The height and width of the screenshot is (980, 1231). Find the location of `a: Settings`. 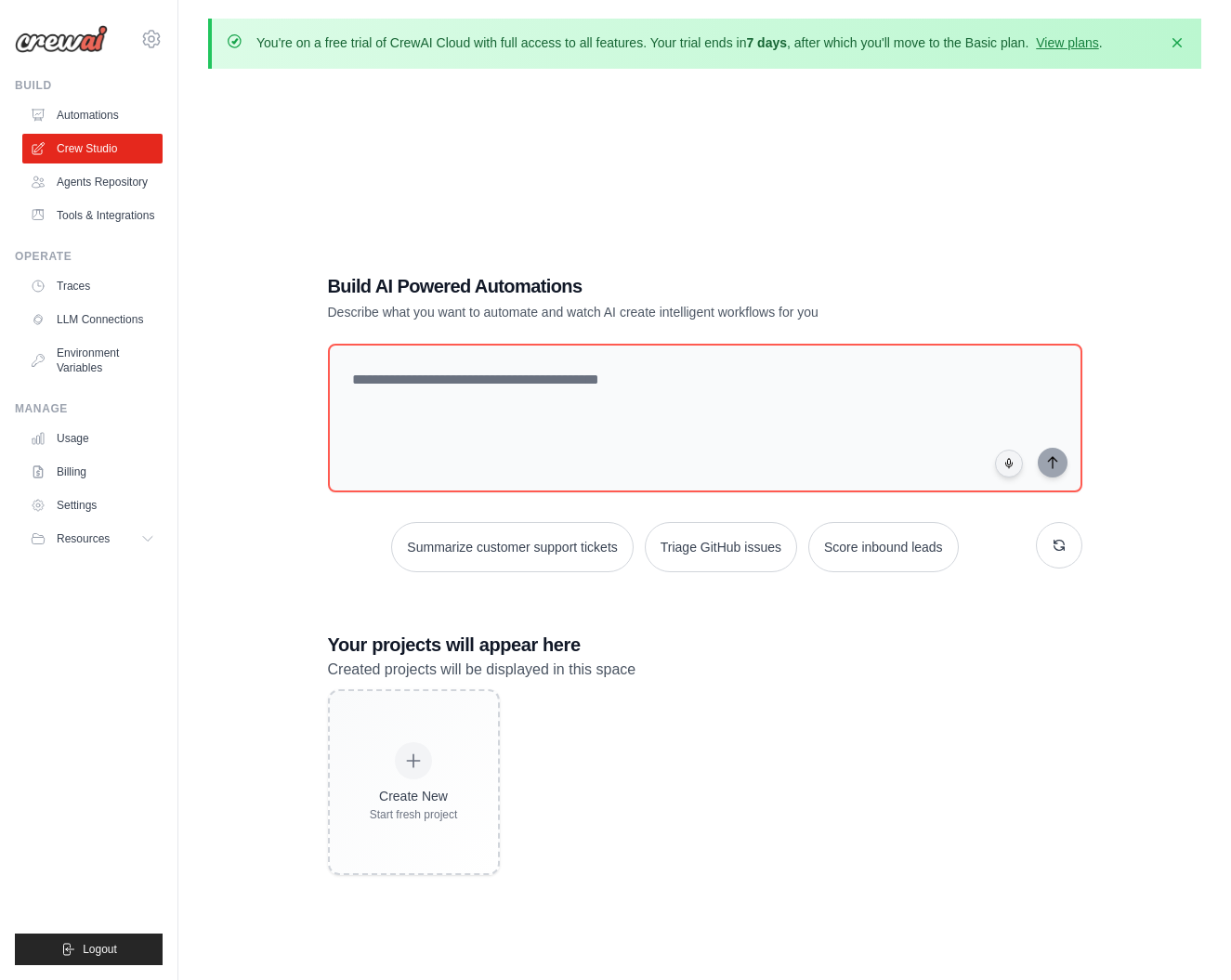

a: Settings is located at coordinates (92, 505).